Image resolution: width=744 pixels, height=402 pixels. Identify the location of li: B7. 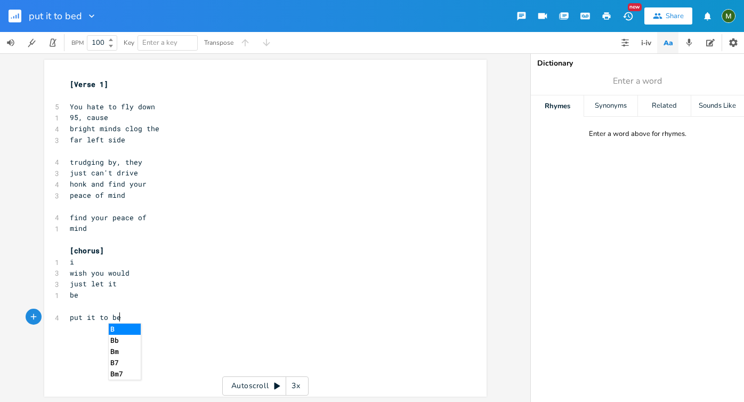
(125, 363).